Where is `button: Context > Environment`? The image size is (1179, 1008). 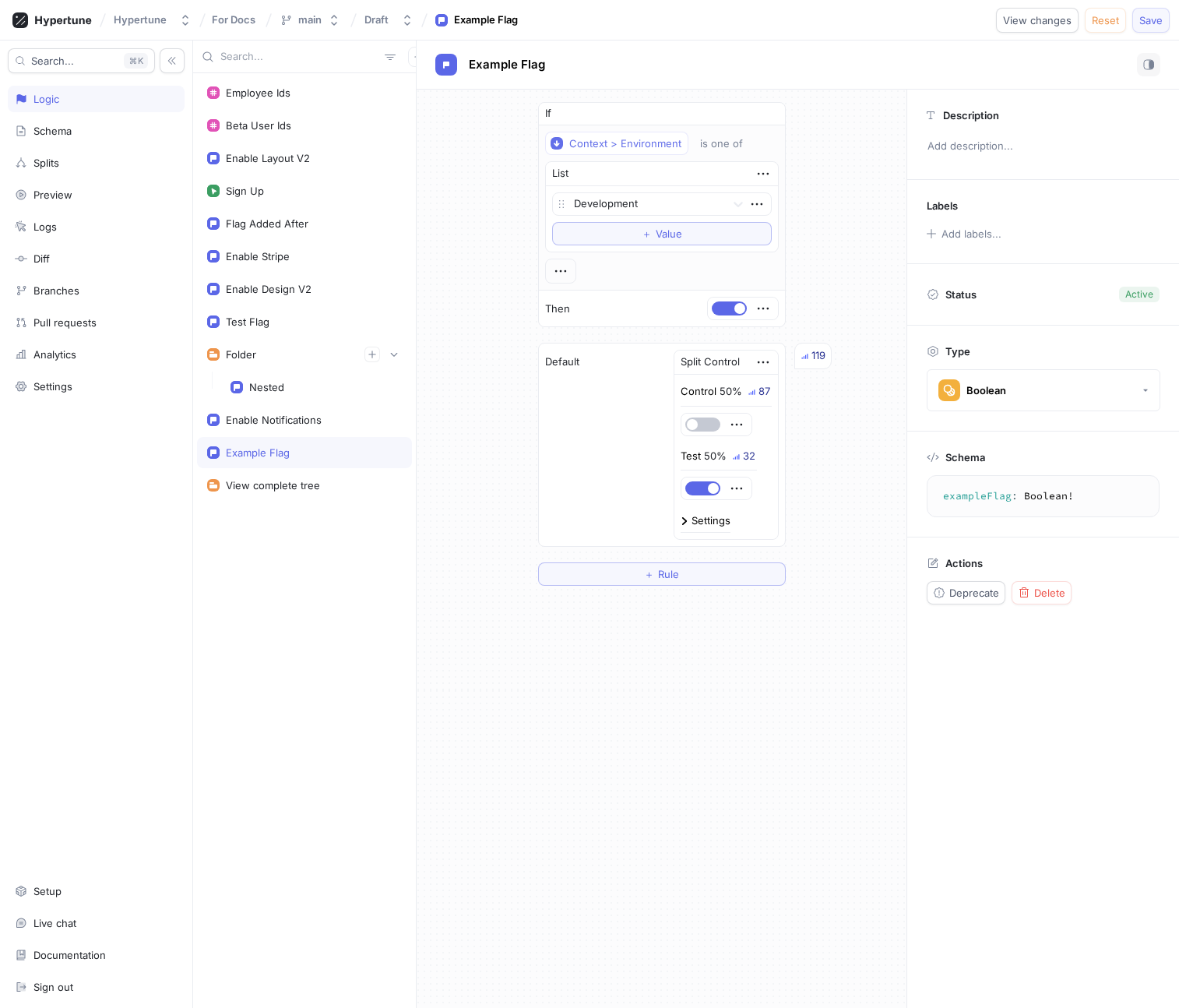 button: Context > Environment is located at coordinates (617, 143).